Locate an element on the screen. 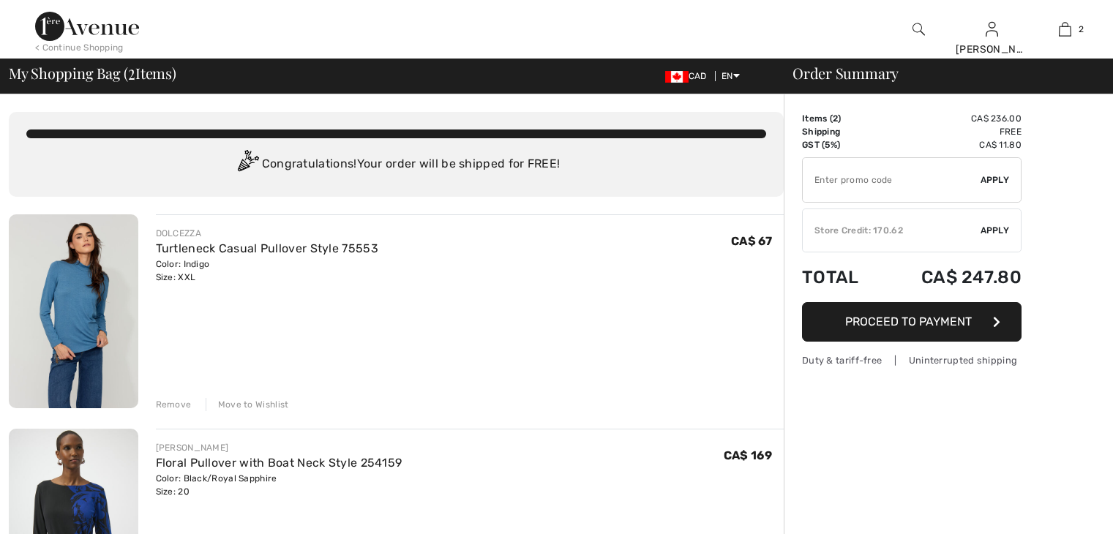 This screenshot has height=534, width=1113. td: CA$ 236.00 is located at coordinates (951, 119).